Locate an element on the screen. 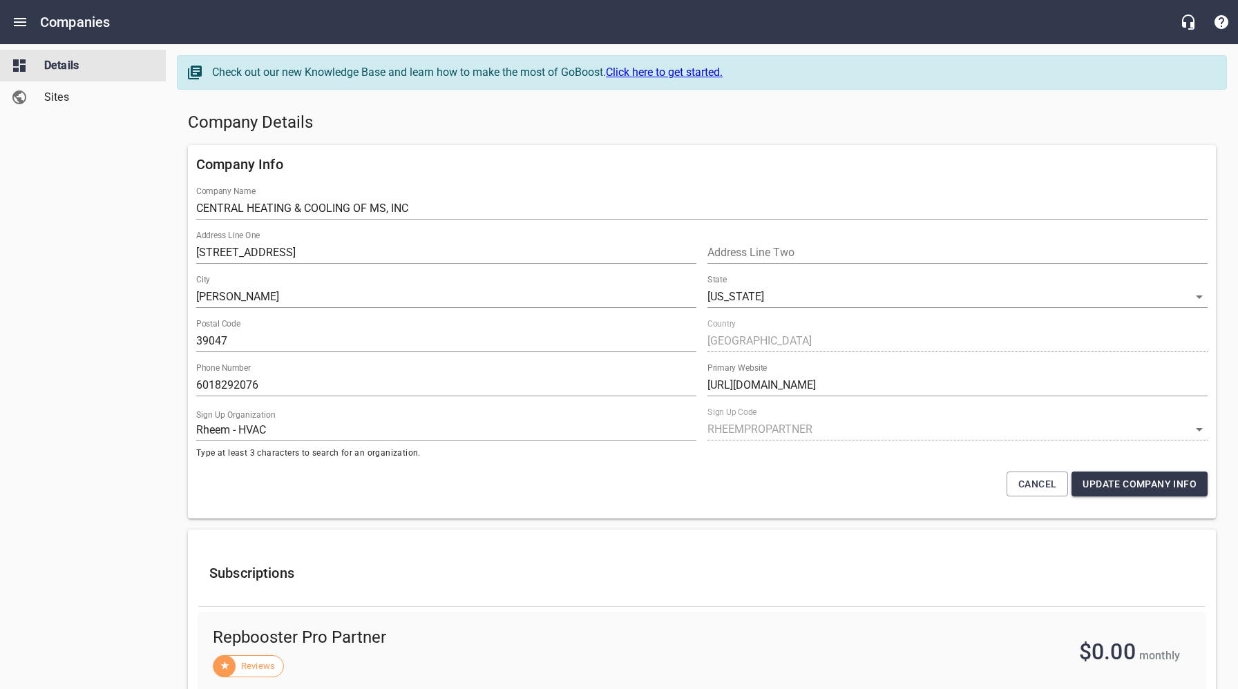 The width and height of the screenshot is (1238, 689). button: Live Chat is located at coordinates (1188, 22).